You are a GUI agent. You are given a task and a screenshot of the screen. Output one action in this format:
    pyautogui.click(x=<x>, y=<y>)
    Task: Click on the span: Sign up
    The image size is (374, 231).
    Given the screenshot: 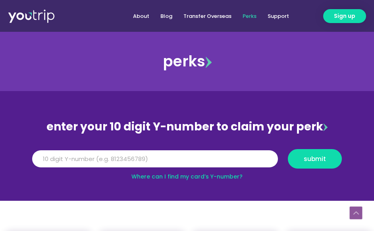 What is the action you would take?
    pyautogui.click(x=345, y=16)
    